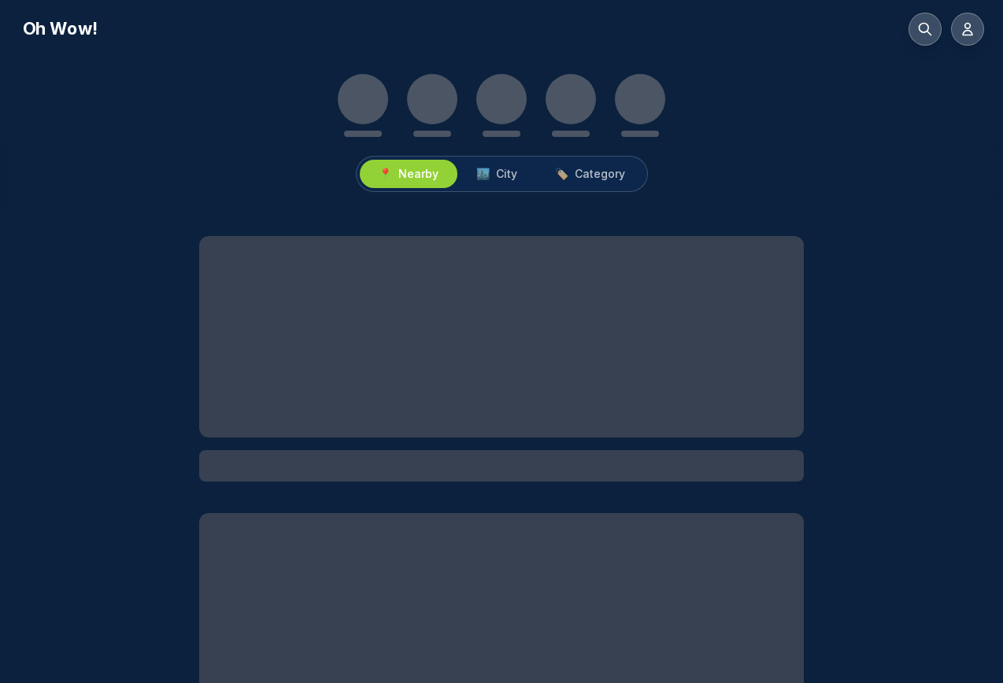 The height and width of the screenshot is (683, 1003). Describe the element at coordinates (409, 174) in the screenshot. I see `button: 📍Nearby` at that location.